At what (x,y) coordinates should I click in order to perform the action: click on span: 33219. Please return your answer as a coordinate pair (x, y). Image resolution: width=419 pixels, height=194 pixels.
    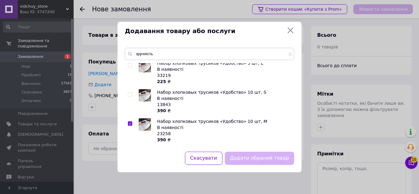
    Looking at the image, I should click on (164, 75).